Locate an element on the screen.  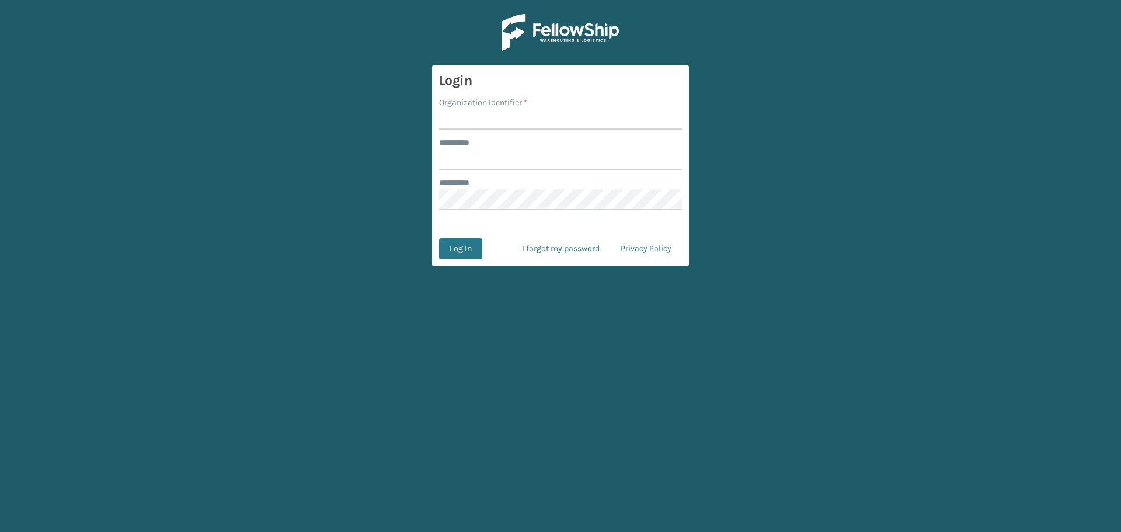
h3: Login is located at coordinates (561, 81).